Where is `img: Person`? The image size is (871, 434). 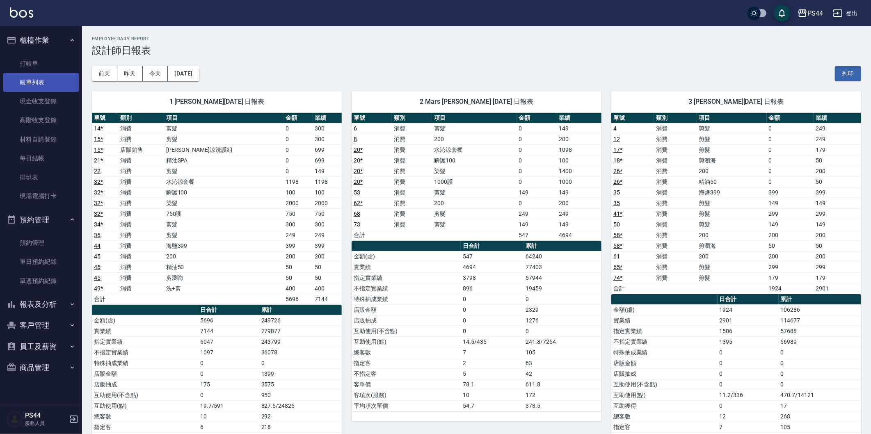 img: Person is located at coordinates (15, 419).